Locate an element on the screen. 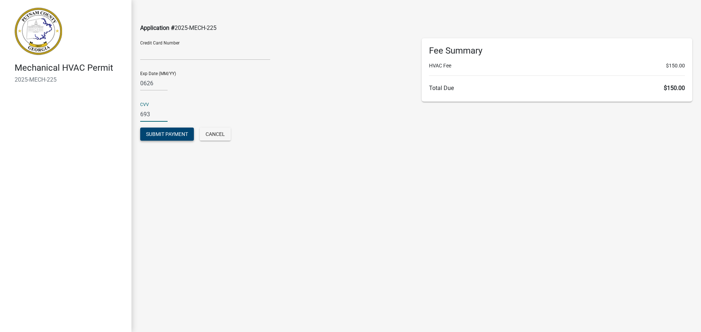  h6: 2025-MECH-225 is located at coordinates (70, 80).